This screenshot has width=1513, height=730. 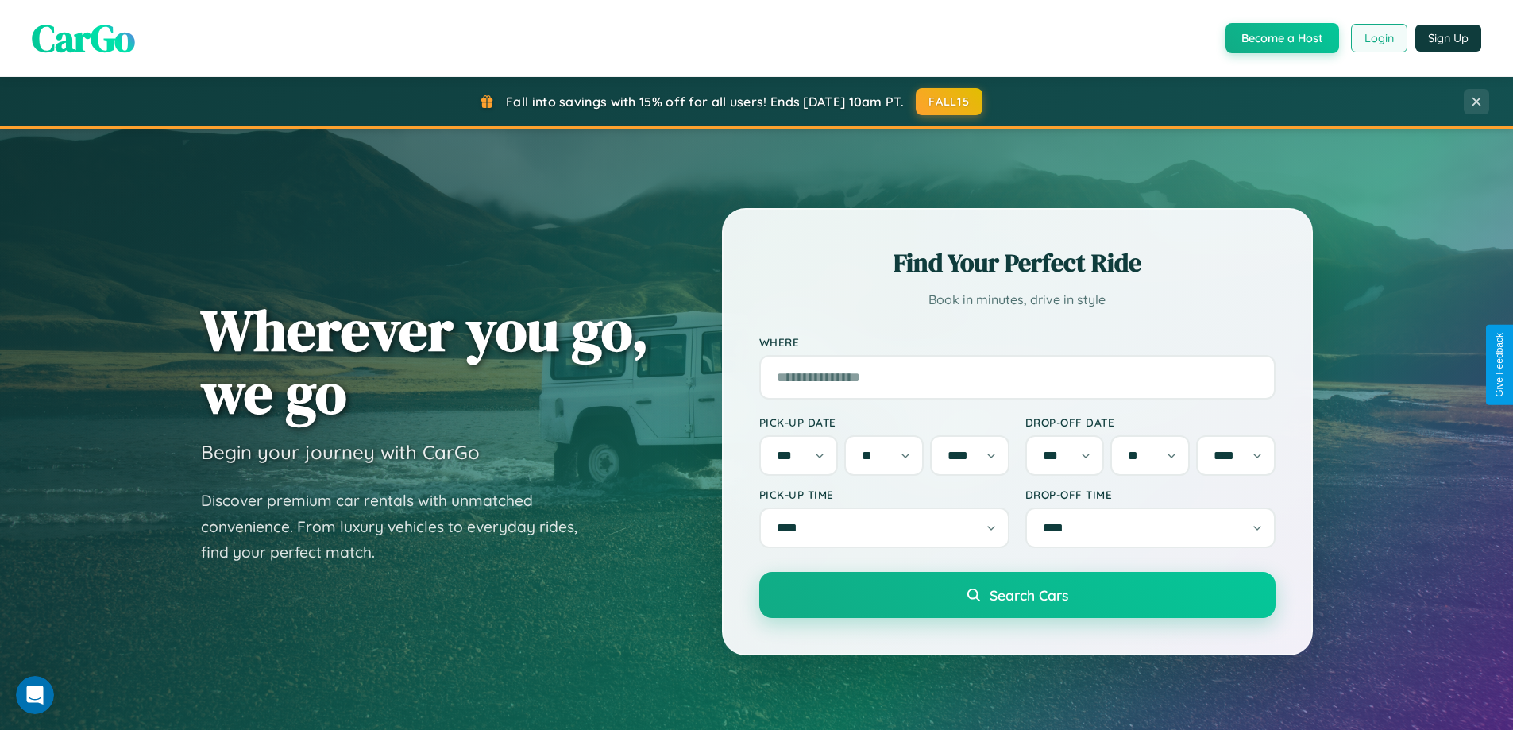 What do you see at coordinates (884, 422) in the screenshot?
I see `label: Pick-up Date` at bounding box center [884, 422].